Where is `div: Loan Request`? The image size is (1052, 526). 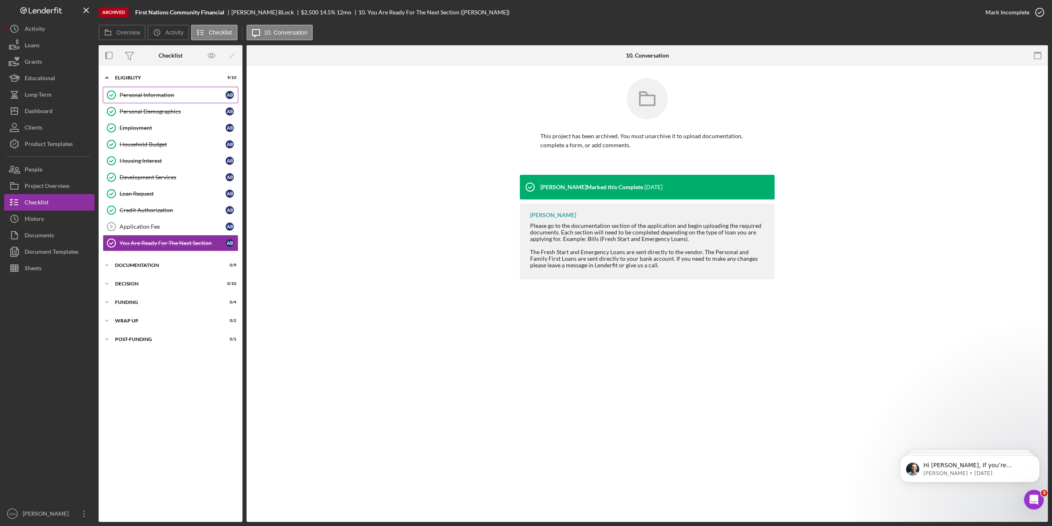 div: Loan Request is located at coordinates (173, 194).